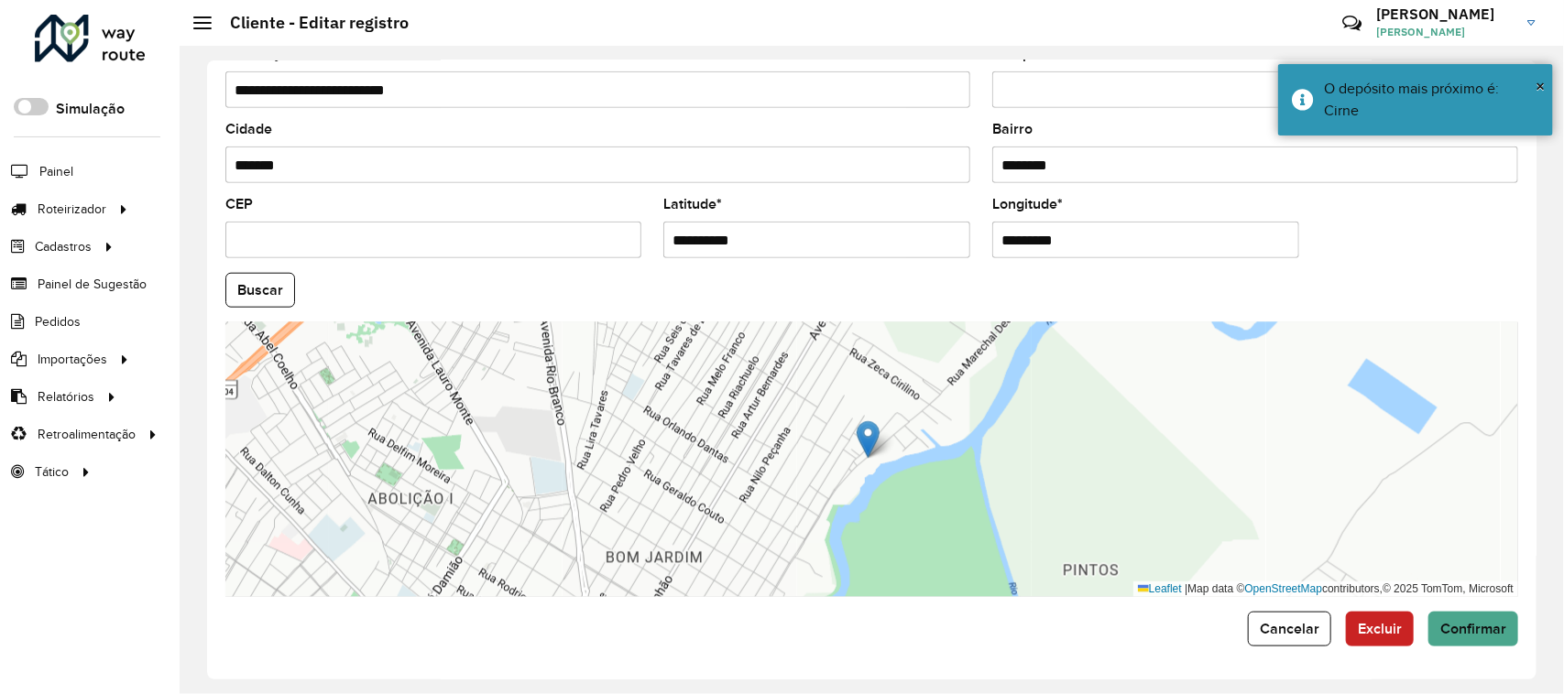  What do you see at coordinates (71, 209) in the screenshot?
I see `span: Roteirizador` at bounding box center [71, 209].